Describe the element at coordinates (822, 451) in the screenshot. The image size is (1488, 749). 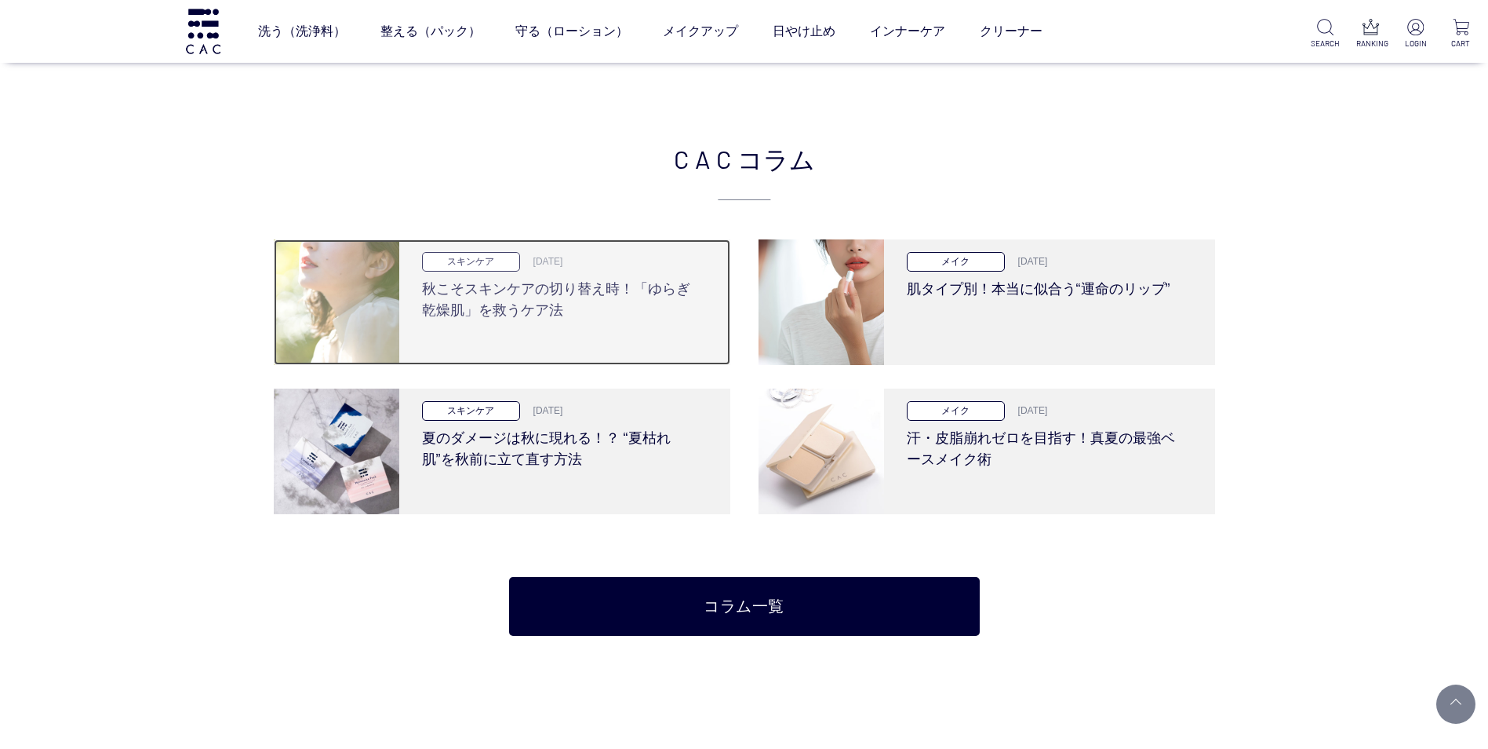
I see `img: 汗・皮脂崩れゼロを目指す！真夏の最強ベースメイク術` at that location.